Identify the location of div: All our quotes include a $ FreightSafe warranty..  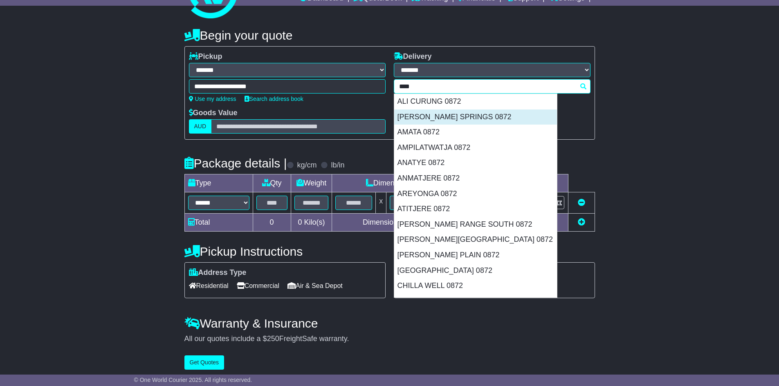
(389, 339).